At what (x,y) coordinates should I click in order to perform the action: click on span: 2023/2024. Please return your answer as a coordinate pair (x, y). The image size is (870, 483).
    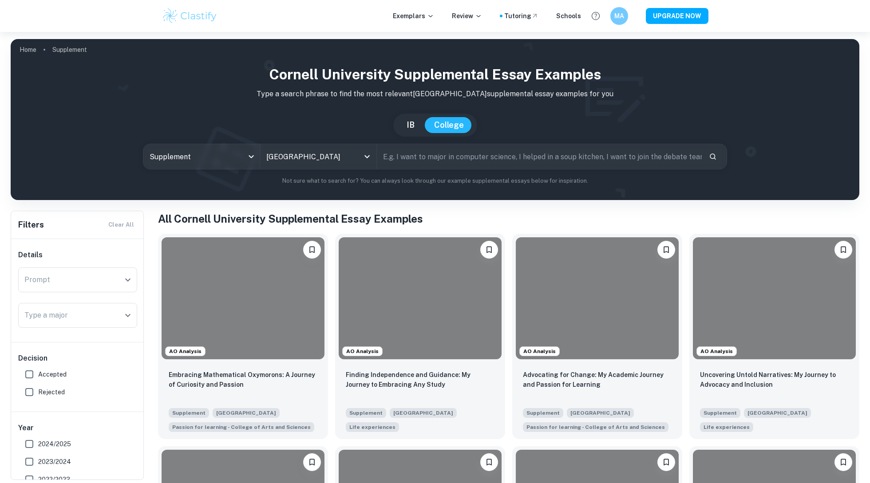
    Looking at the image, I should click on (55, 462).